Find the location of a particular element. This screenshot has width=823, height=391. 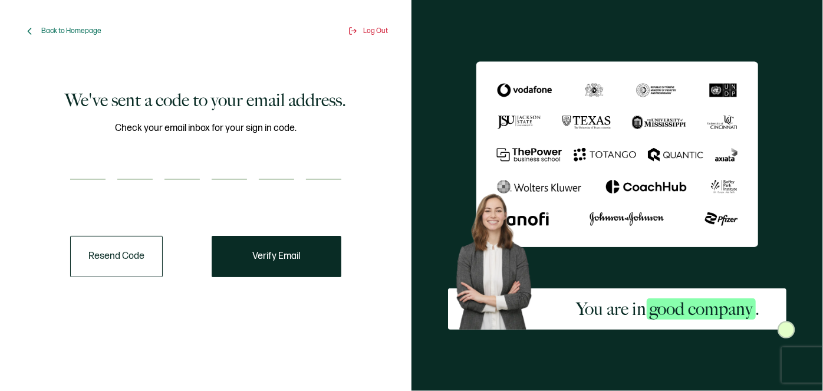

img: Sertifier Signup - You are in <span class="strong-h">good company</span>. Hero is located at coordinates (498, 258).